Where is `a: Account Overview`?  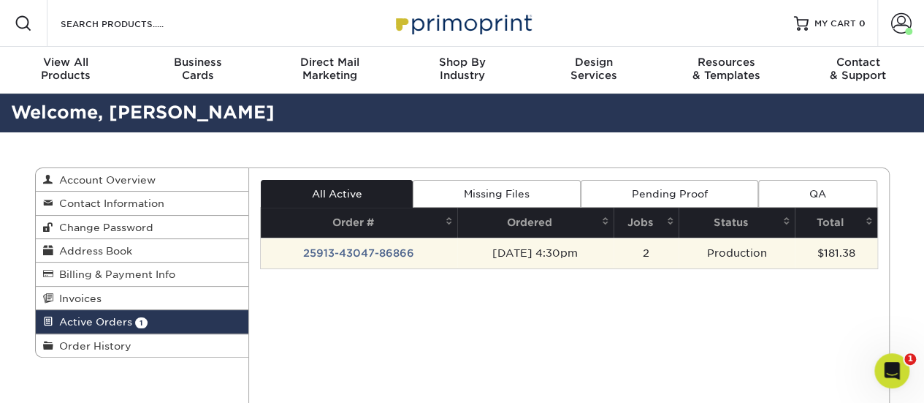 a: Account Overview is located at coordinates (142, 180).